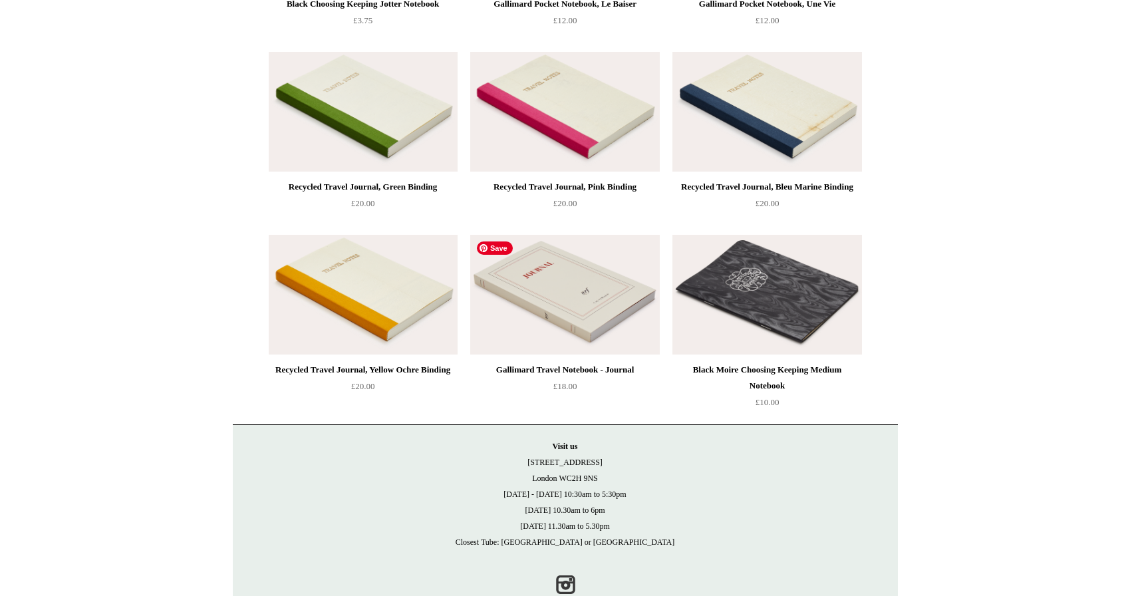  Describe the element at coordinates (363, 187) in the screenshot. I see `div: Recycled Travel Journal, Green Binding` at that location.